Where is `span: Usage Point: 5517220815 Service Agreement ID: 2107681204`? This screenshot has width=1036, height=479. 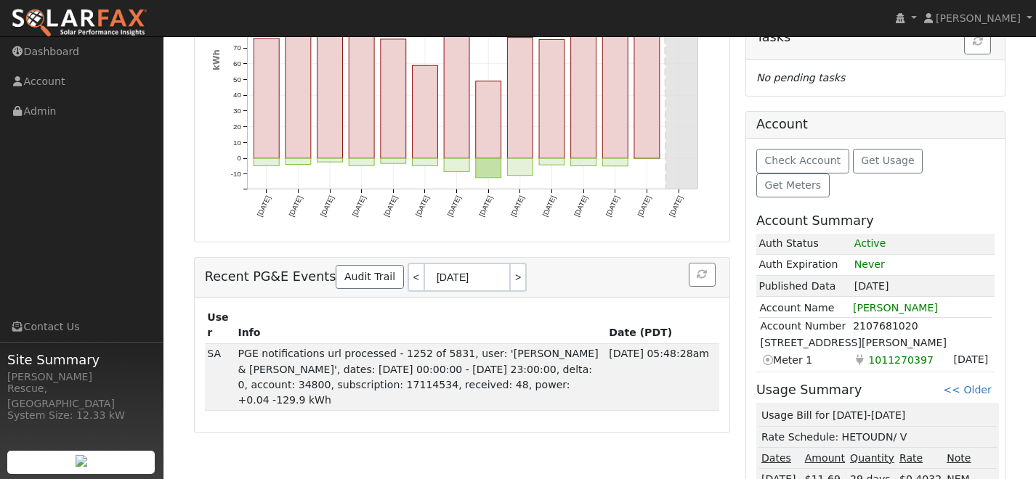
span: Usage Point: 5517220815 Service Agreement ID: 2107681204 is located at coordinates (901, 360).